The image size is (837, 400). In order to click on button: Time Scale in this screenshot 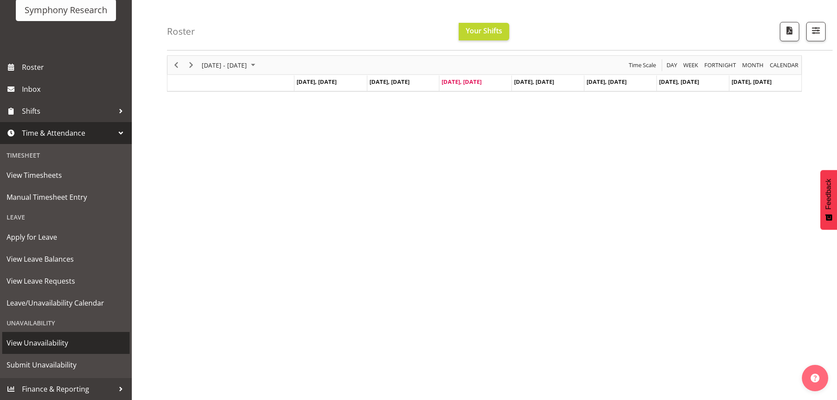, I will do `click(643, 65)`.